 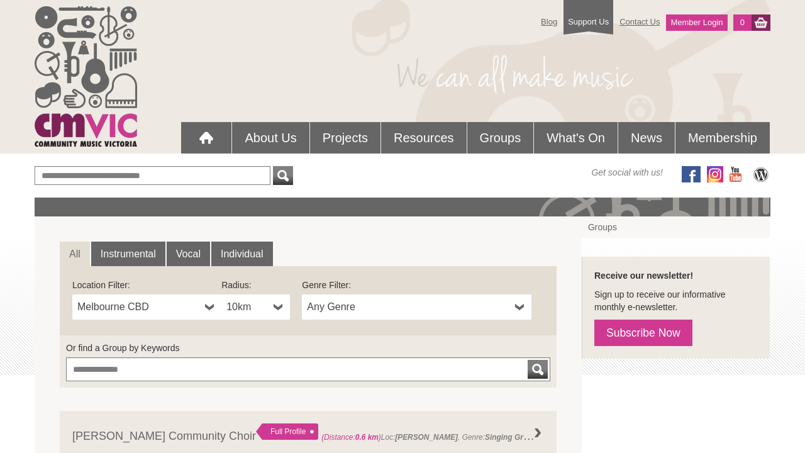 What do you see at coordinates (416, 285) in the screenshot?
I see `label: Genre Filter:` at bounding box center [416, 285].